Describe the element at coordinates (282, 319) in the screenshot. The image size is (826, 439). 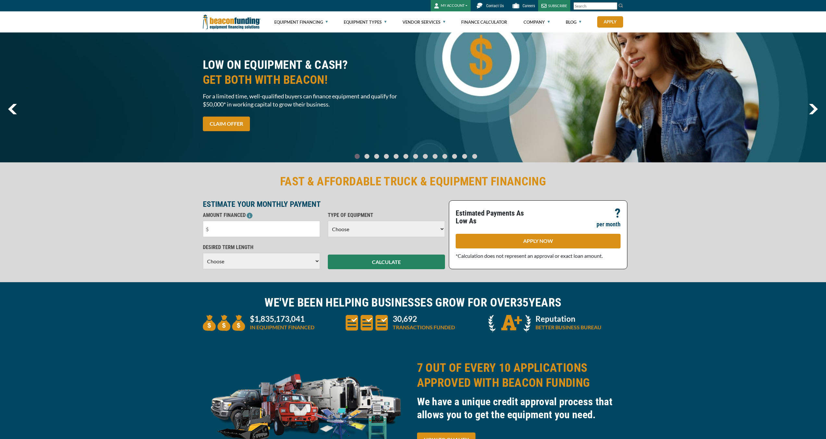
I see `p: $1,835,173,041` at that location.